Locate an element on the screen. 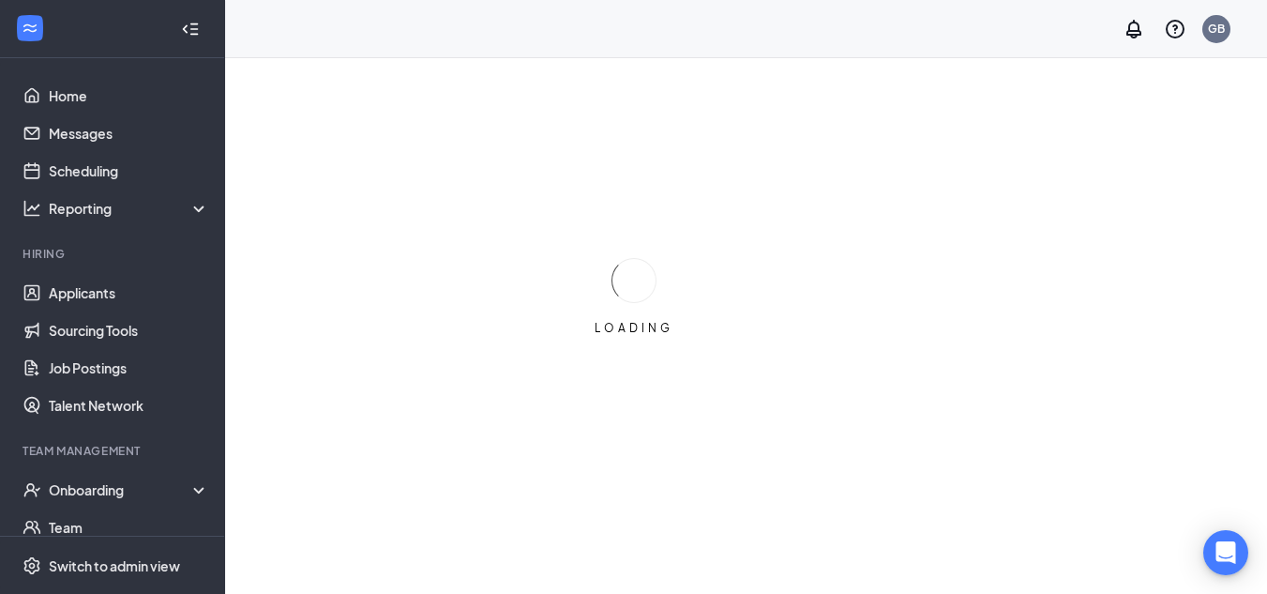 The width and height of the screenshot is (1267, 594). a: Team is located at coordinates (129, 527).